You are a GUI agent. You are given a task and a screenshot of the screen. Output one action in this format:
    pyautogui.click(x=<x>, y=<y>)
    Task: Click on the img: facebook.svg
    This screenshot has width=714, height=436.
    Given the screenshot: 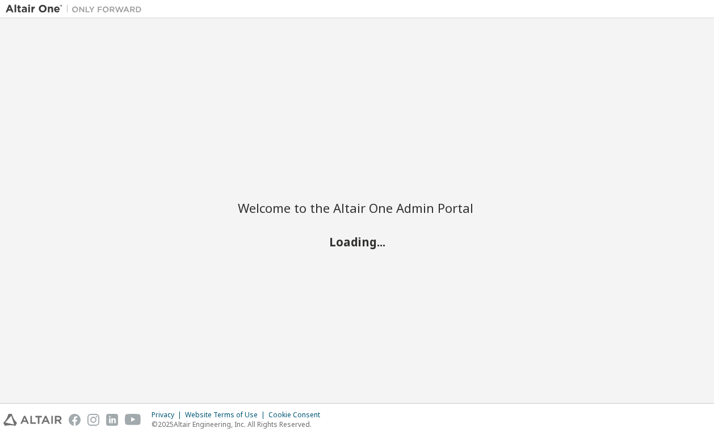 What is the action you would take?
    pyautogui.click(x=74, y=419)
    